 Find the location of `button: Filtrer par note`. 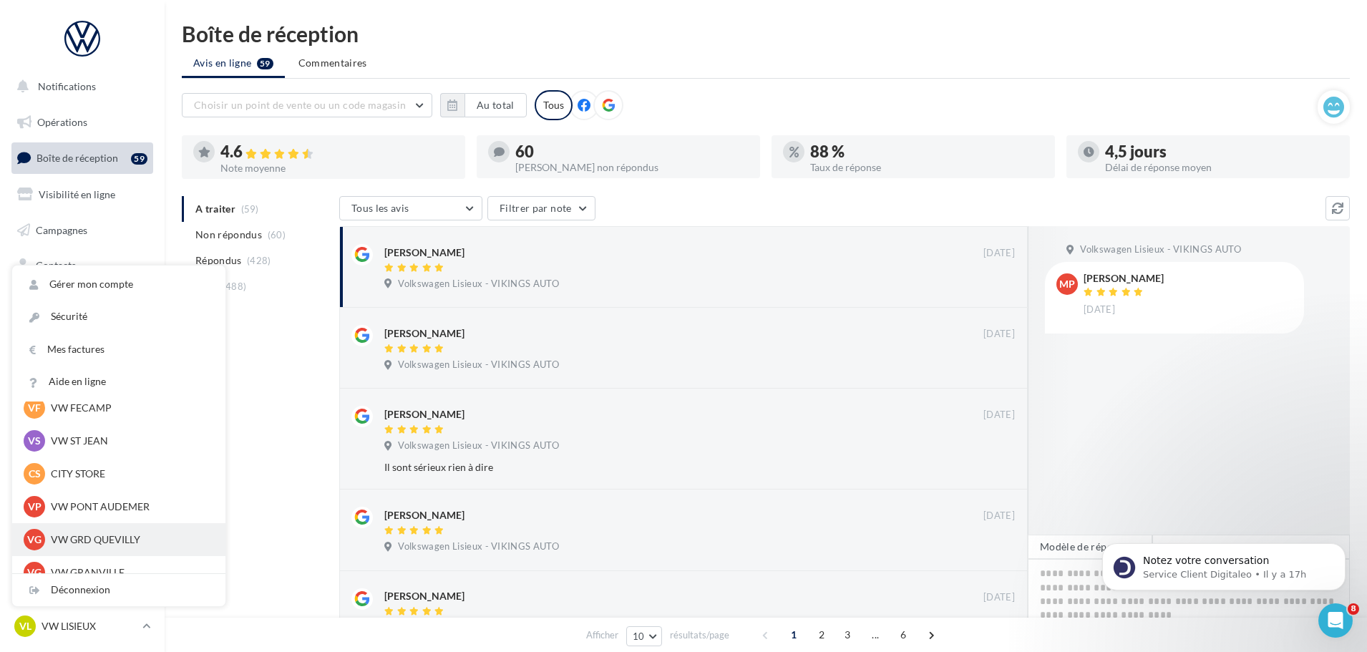

button: Filtrer par note is located at coordinates (541, 208).